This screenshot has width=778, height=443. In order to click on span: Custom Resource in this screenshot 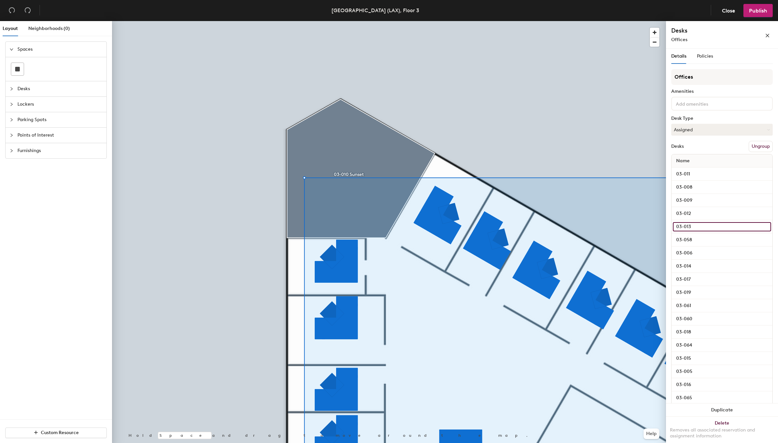, I will do `click(60, 433)`.